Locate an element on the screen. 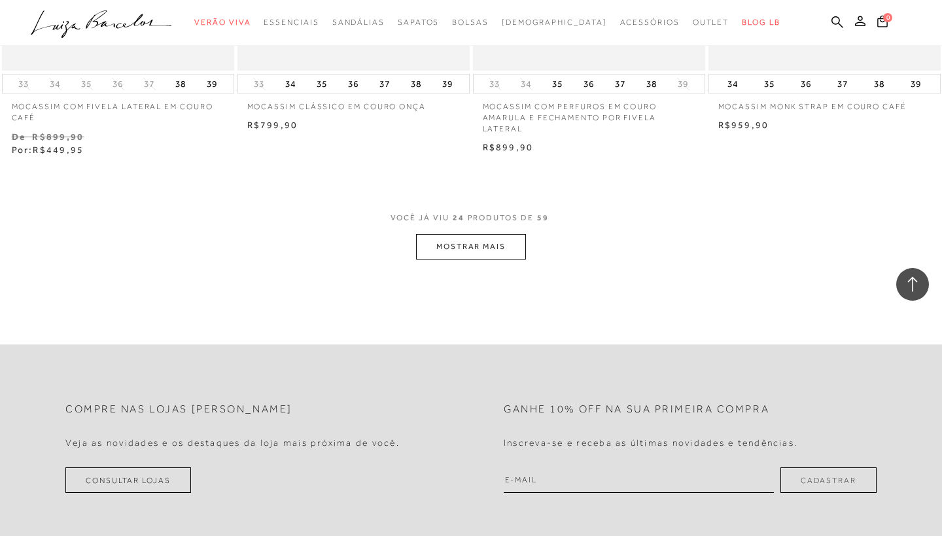 This screenshot has height=536, width=942. span: R$799,90 is located at coordinates (273, 125).